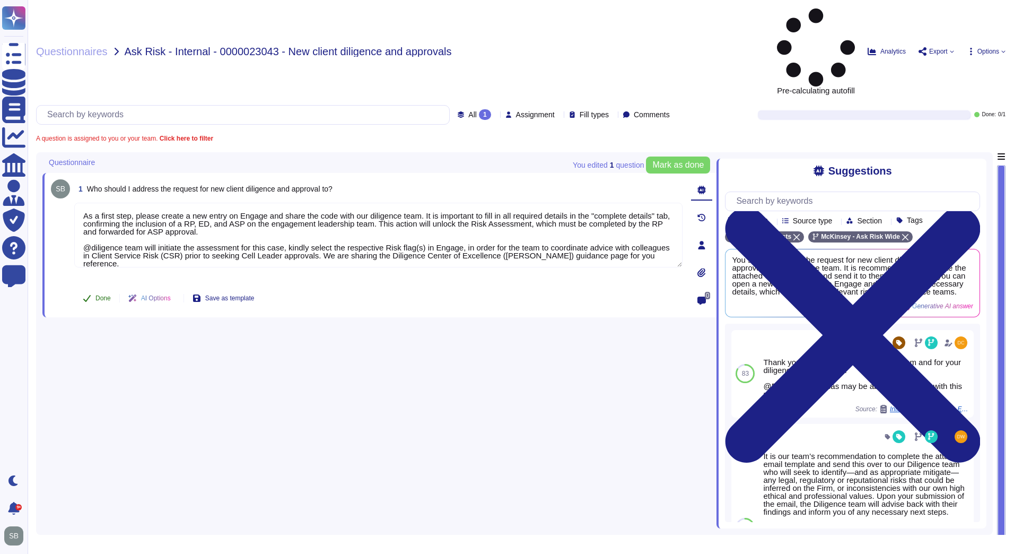 The image size is (1014, 554). Describe the element at coordinates (612, 165) in the screenshot. I see `b: 1` at that location.